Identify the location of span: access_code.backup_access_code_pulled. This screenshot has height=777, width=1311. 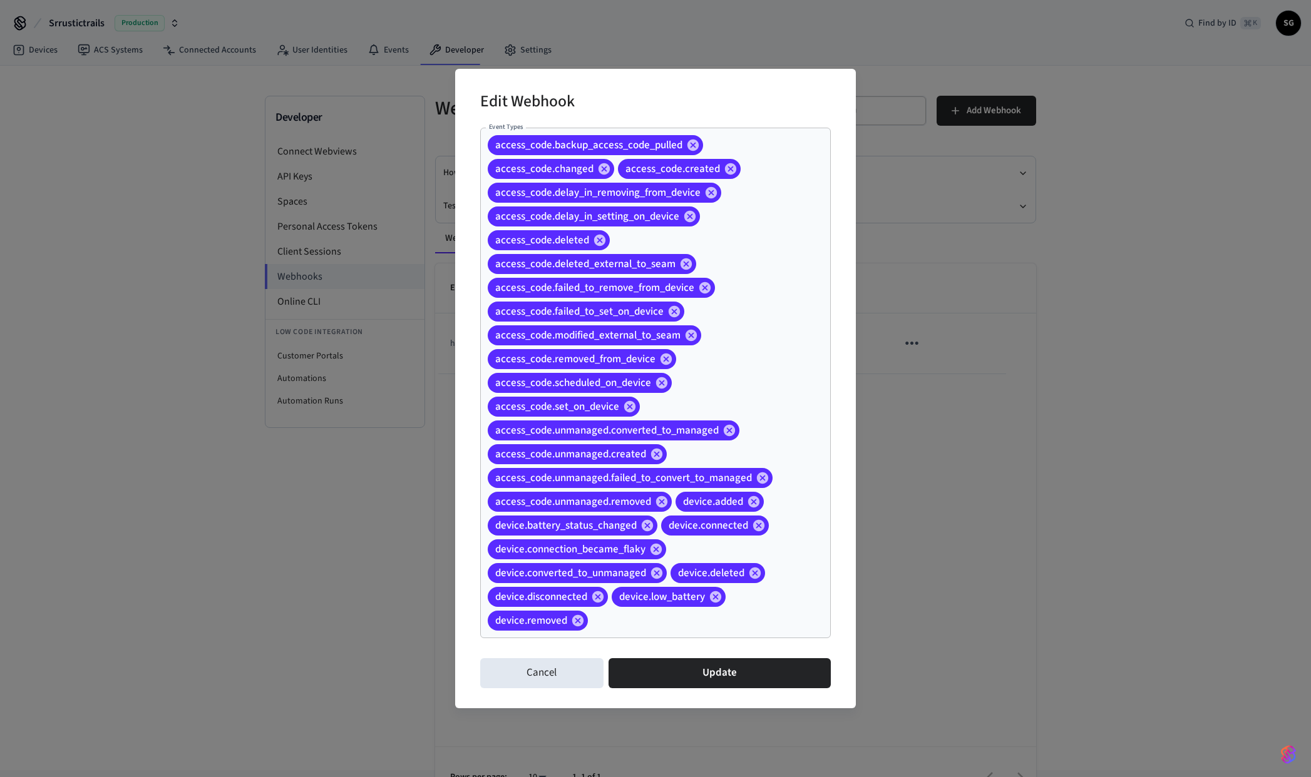
(588, 145).